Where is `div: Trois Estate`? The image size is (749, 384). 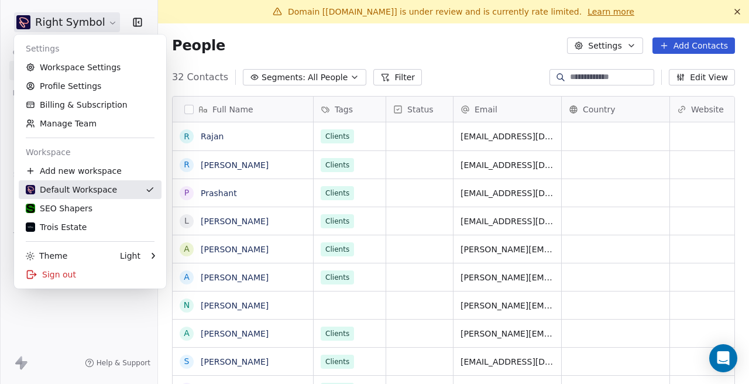 div: Trois Estate is located at coordinates (56, 227).